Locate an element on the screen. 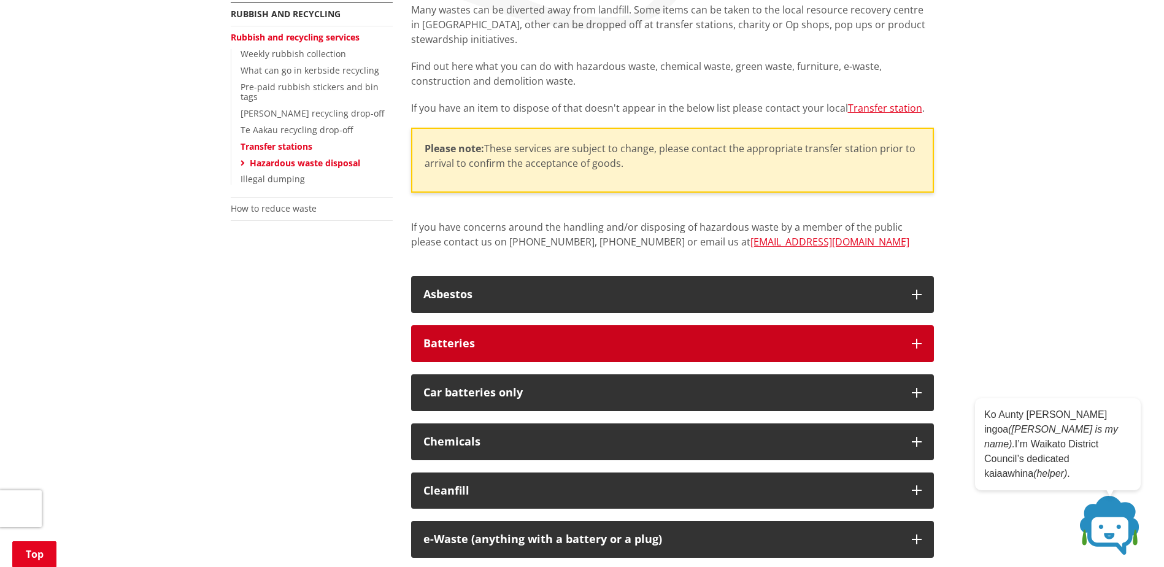 The width and height of the screenshot is (1164, 567). button: Cleanfill is located at coordinates (672, 491).